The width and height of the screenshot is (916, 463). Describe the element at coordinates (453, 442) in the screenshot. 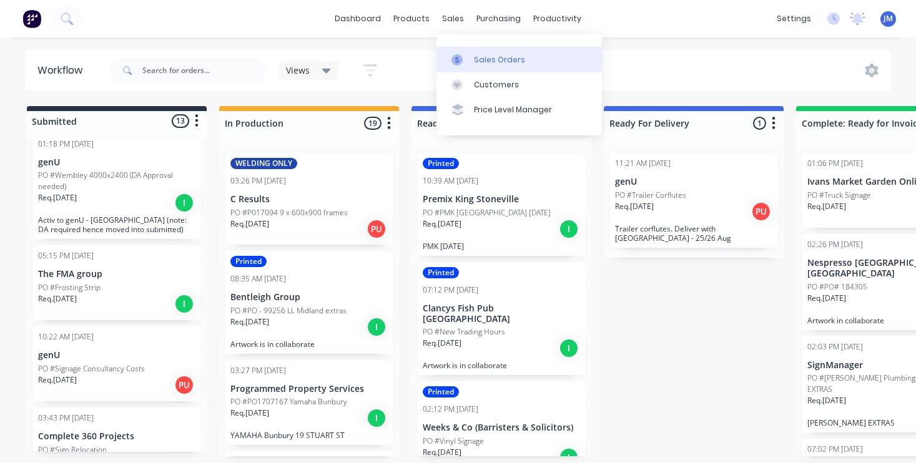

I see `p: PO #Vinyl Signage` at that location.